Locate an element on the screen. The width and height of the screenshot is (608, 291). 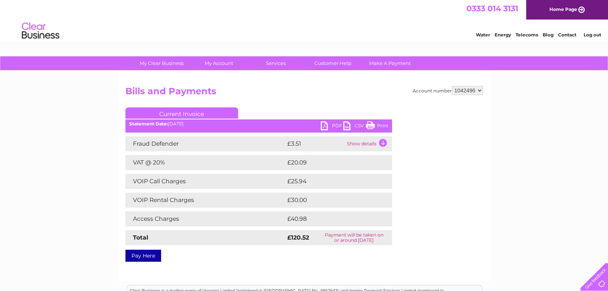
img: logo.png is located at coordinates (41, 31).